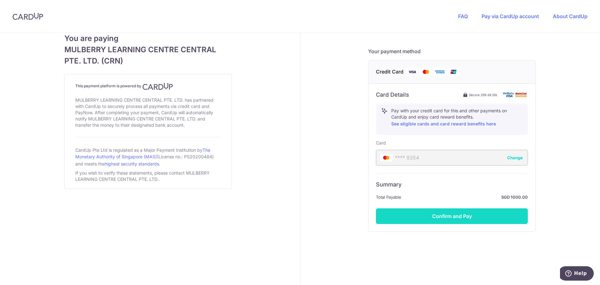 The image size is (600, 285). Describe the element at coordinates (381, 143) in the screenshot. I see `label: Card` at that location.